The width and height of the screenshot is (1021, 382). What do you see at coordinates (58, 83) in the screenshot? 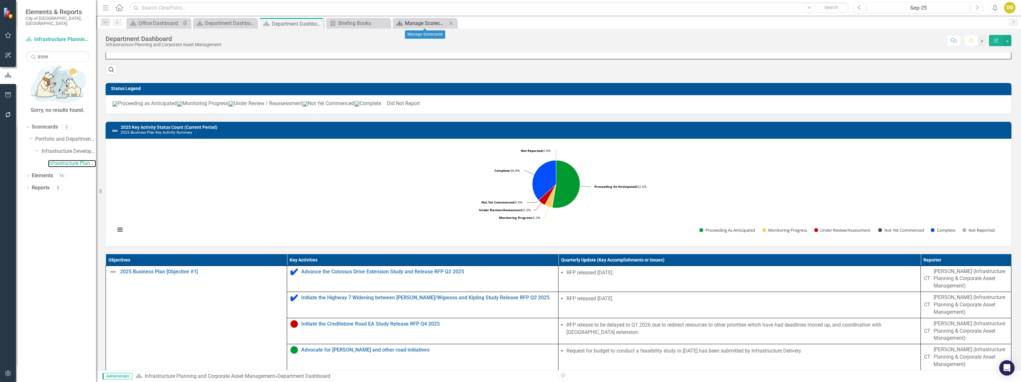
I see `img: No results found` at bounding box center [58, 83].